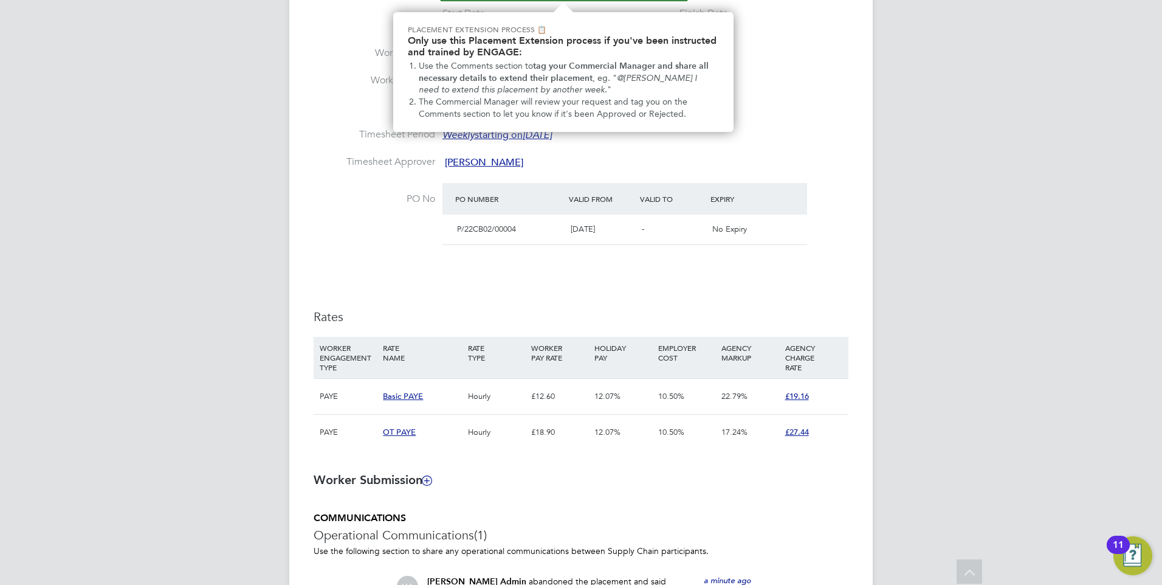  I want to click on div: £18.90, so click(560, 432).